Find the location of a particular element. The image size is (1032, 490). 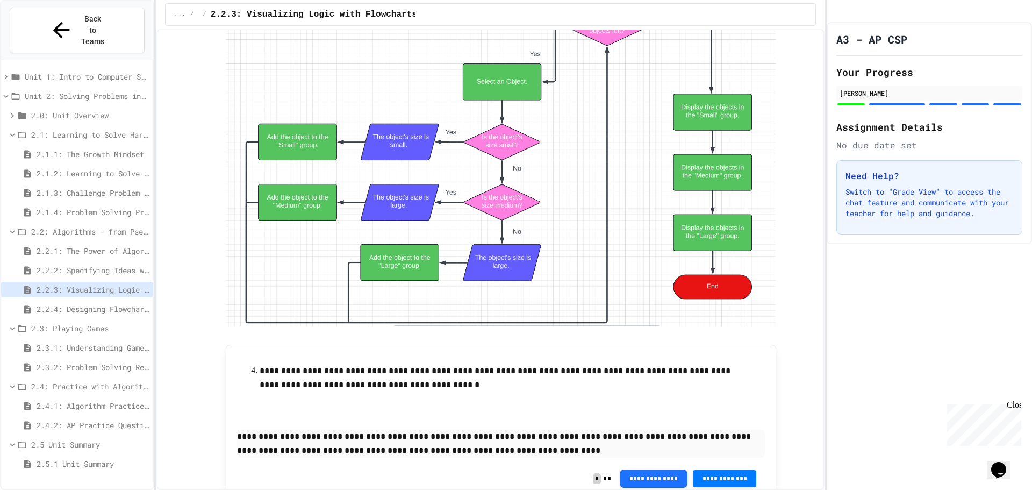

h1: A3 - AP CSP is located at coordinates (872, 39).